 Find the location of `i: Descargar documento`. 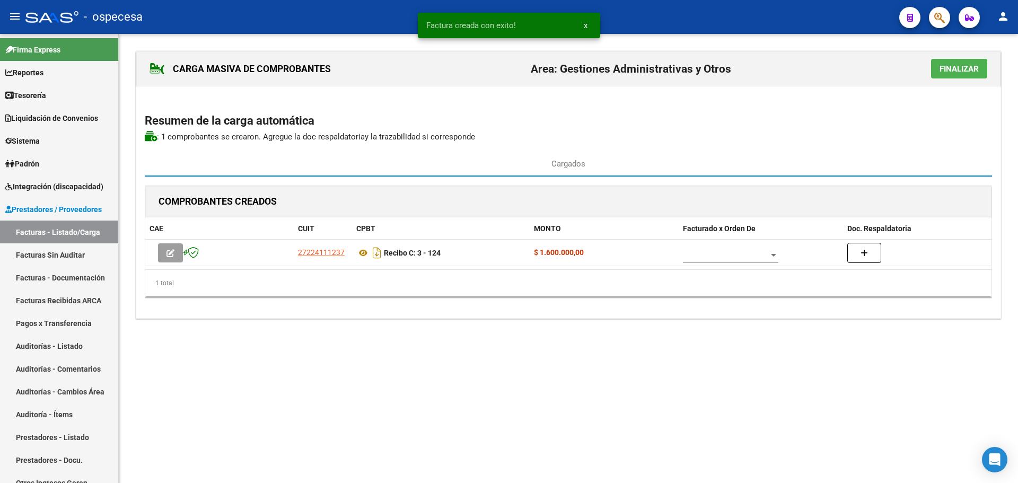

i: Descargar documento is located at coordinates (377, 253).